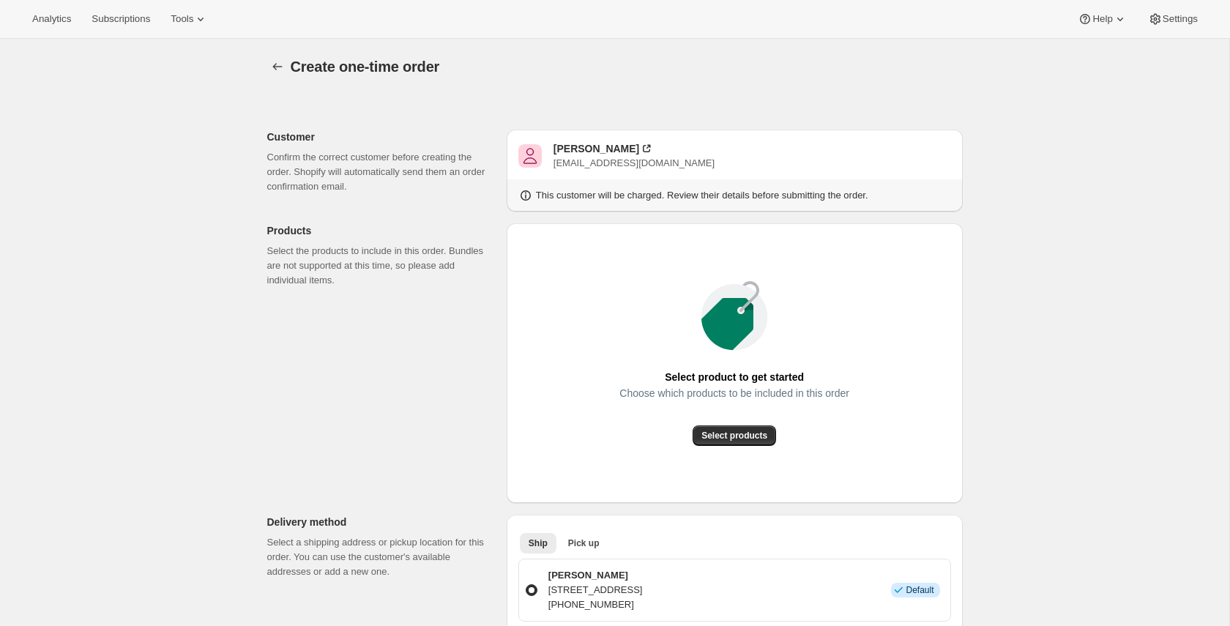  What do you see at coordinates (734, 435) in the screenshot?
I see `span: Select products` at bounding box center [734, 435].